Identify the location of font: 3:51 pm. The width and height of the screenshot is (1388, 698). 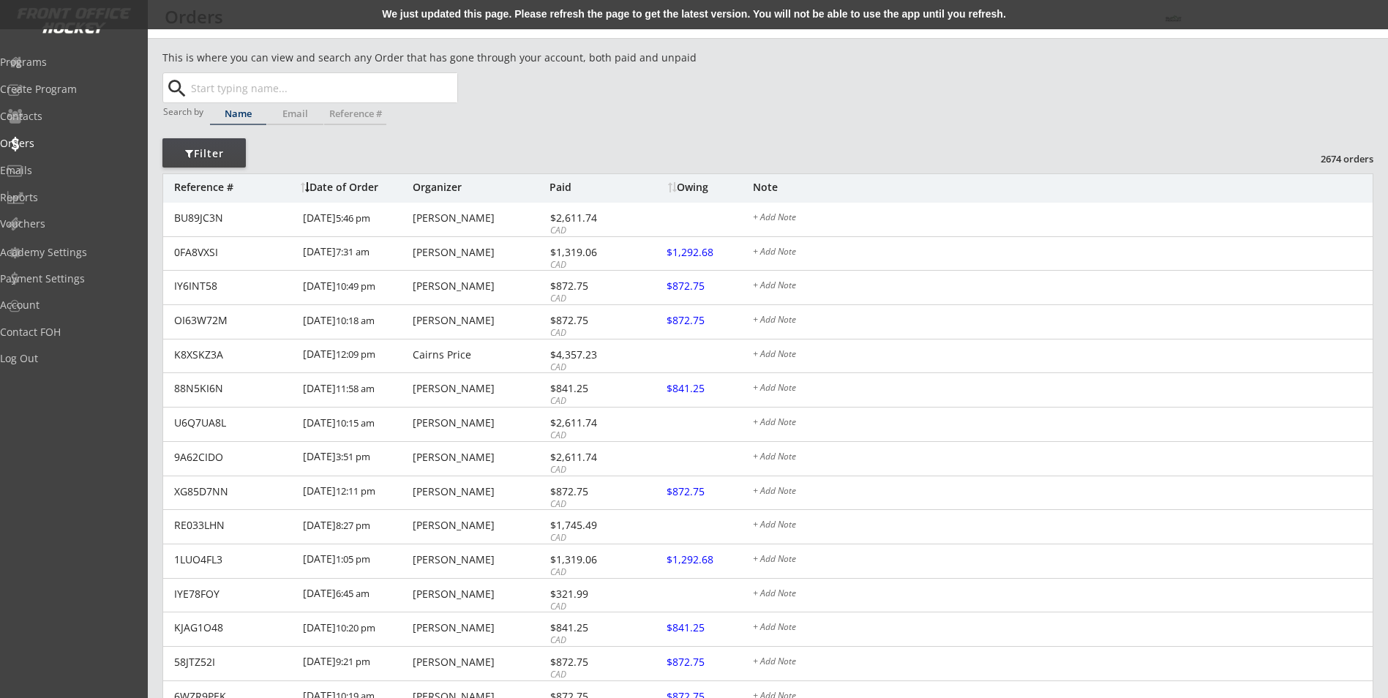
(353, 457).